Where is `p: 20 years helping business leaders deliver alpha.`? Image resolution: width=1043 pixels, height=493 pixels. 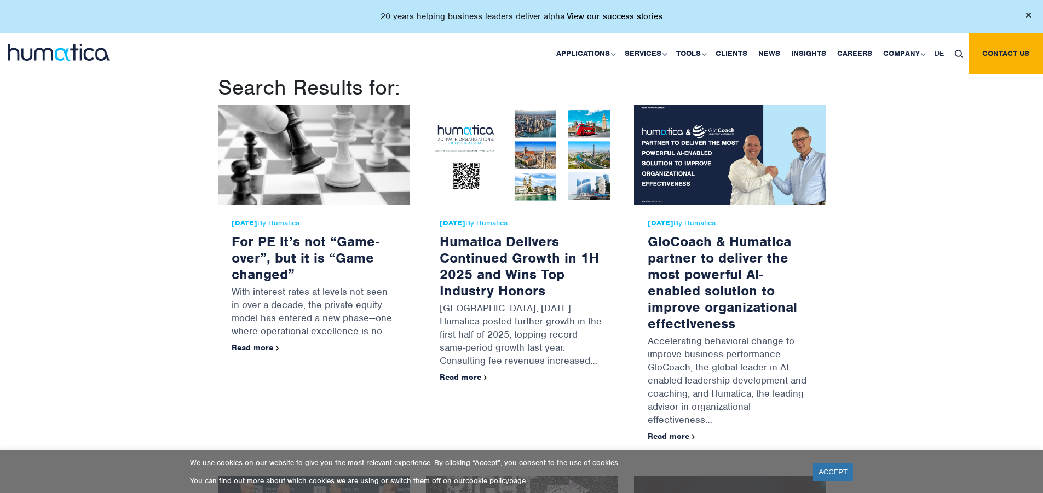
p: 20 years helping business leaders deliver alpha. is located at coordinates (521, 16).